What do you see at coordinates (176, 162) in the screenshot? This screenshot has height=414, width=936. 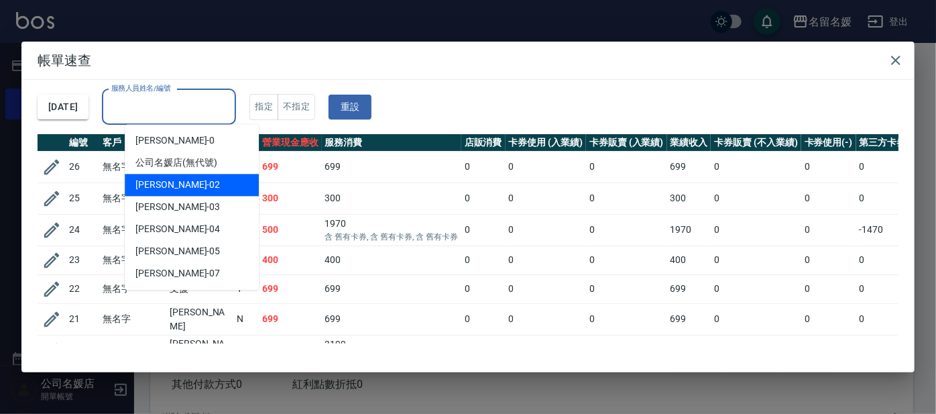 I see `span: 公司名媛店 (無代號)` at bounding box center [176, 162].